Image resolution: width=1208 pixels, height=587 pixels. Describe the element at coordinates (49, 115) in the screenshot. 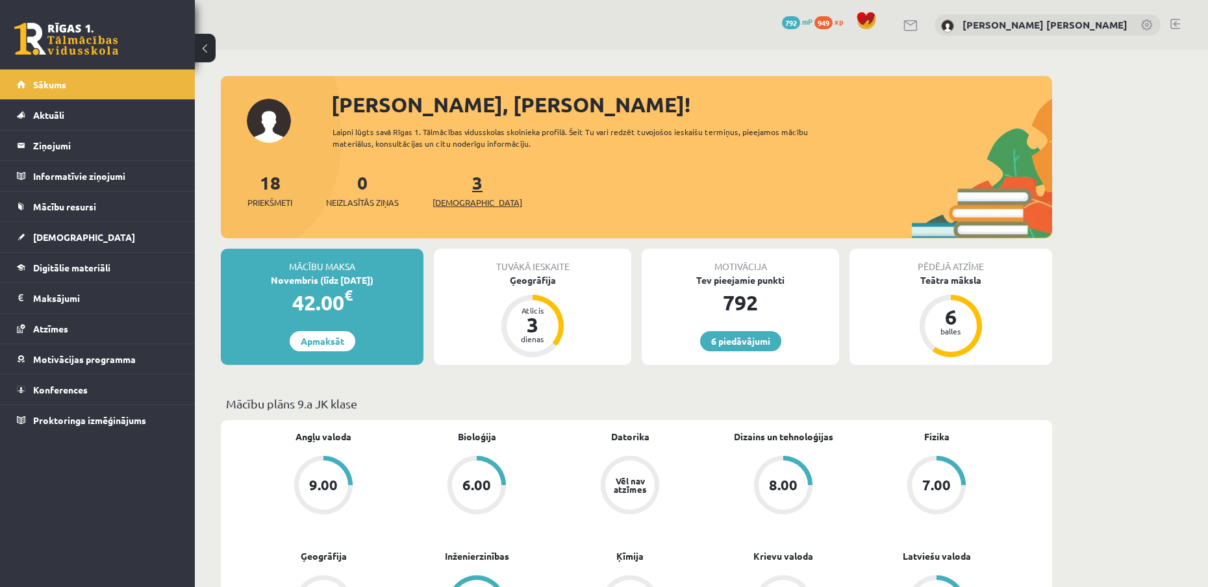

I see `span: Aktuāli` at that location.